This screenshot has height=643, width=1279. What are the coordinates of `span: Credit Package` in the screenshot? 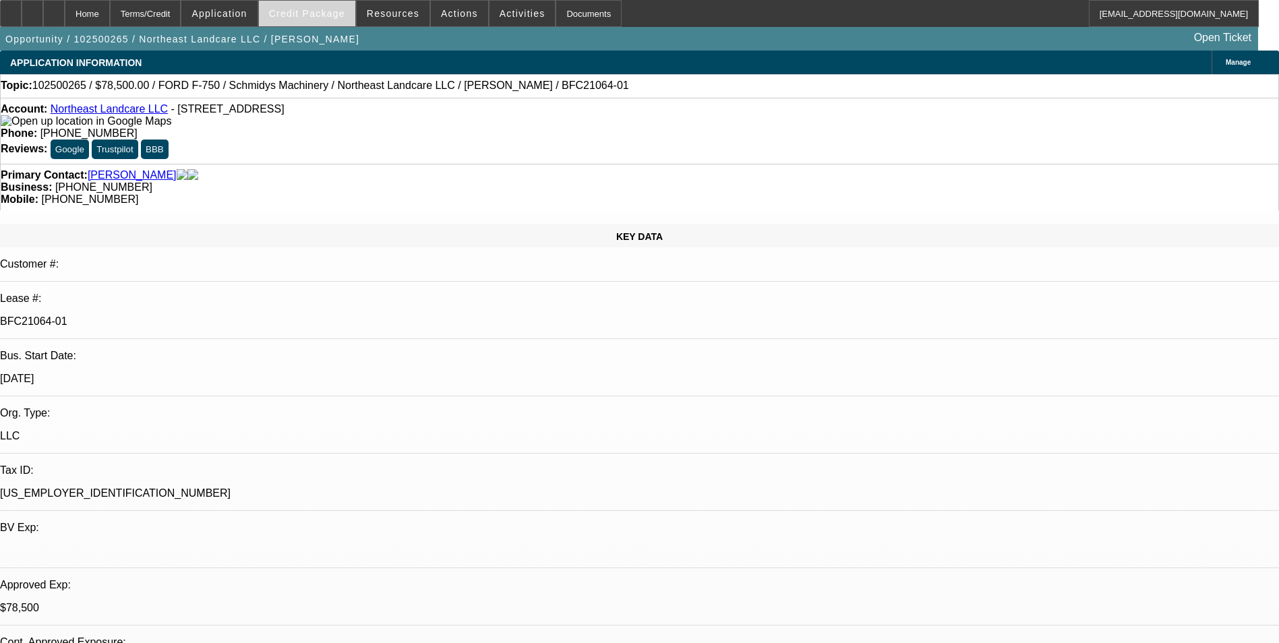 It's located at (307, 13).